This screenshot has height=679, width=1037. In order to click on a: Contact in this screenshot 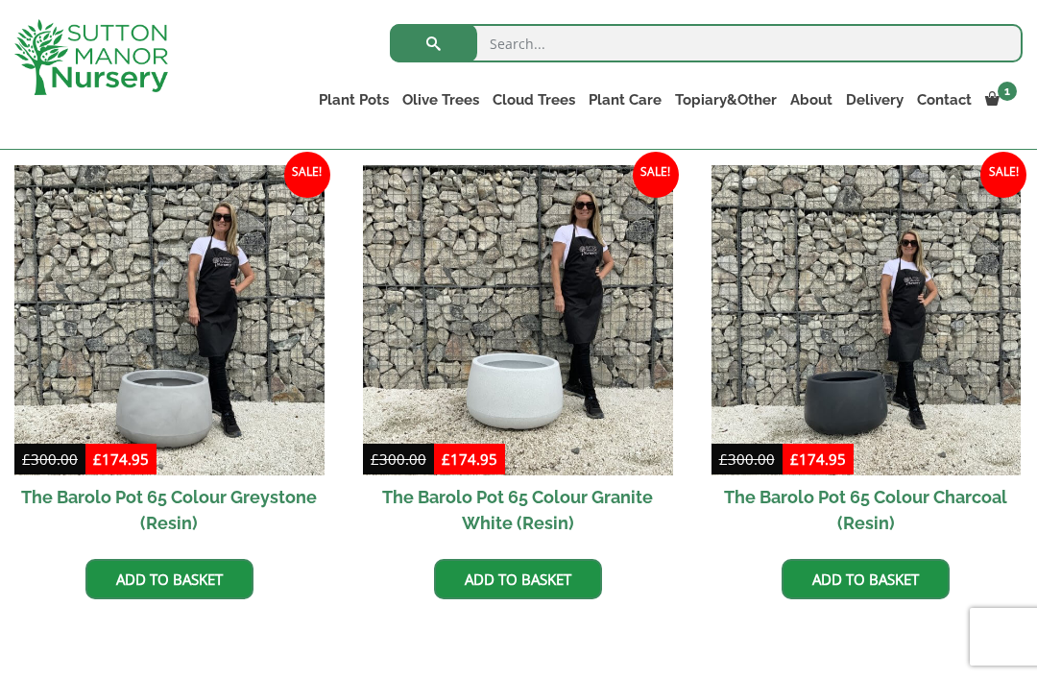, I will do `click(944, 100)`.